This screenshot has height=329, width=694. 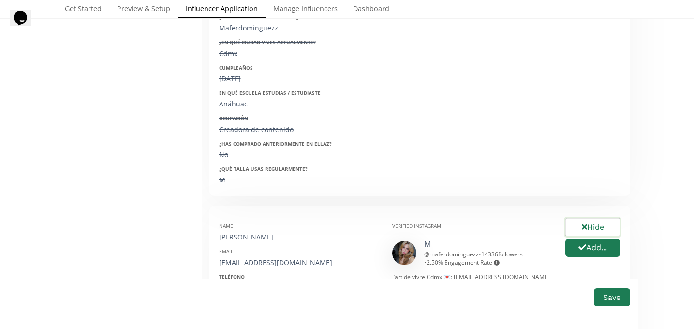 I want to click on strong: ¿En qué ciudad vives actualmente?, so click(x=267, y=42).